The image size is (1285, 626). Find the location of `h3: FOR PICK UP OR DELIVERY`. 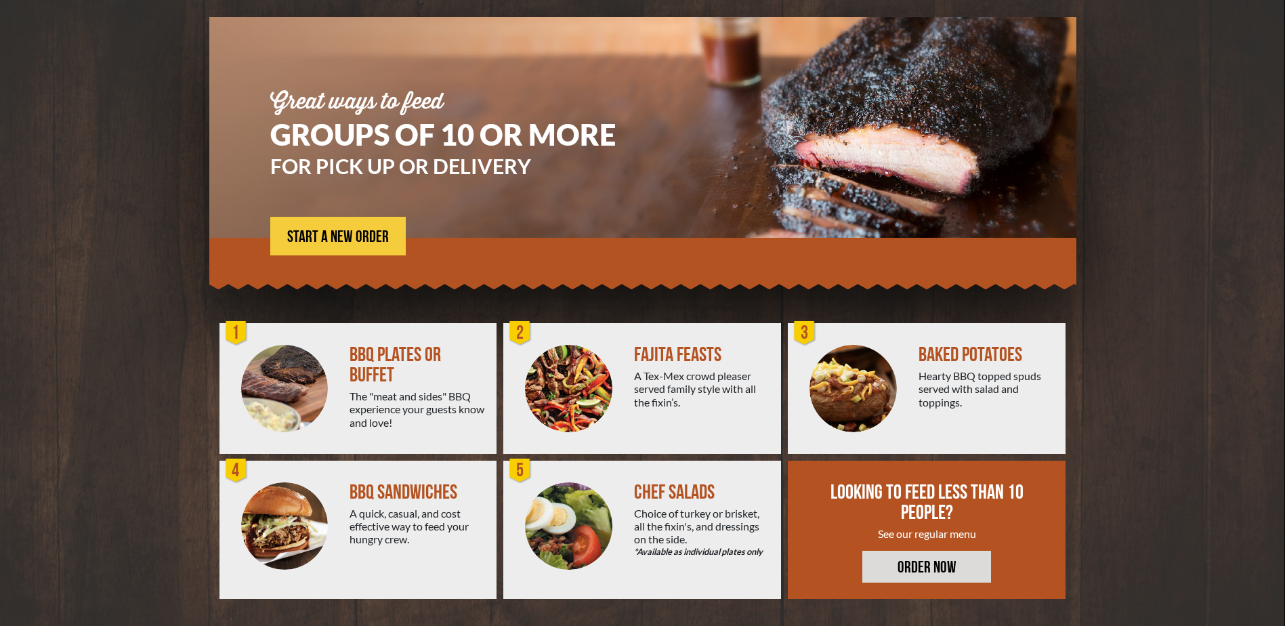

h3: FOR PICK UP OR DELIVERY is located at coordinates (463, 166).